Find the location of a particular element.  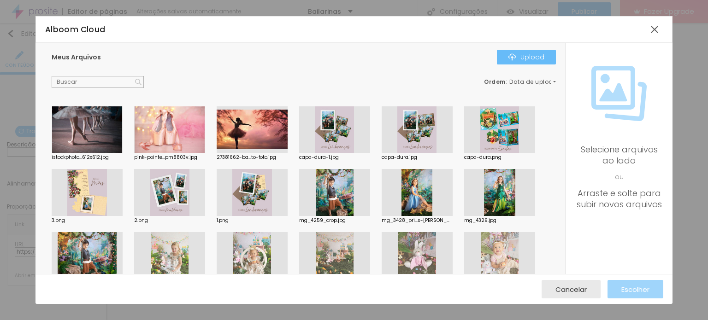

span: ou is located at coordinates (619, 177).